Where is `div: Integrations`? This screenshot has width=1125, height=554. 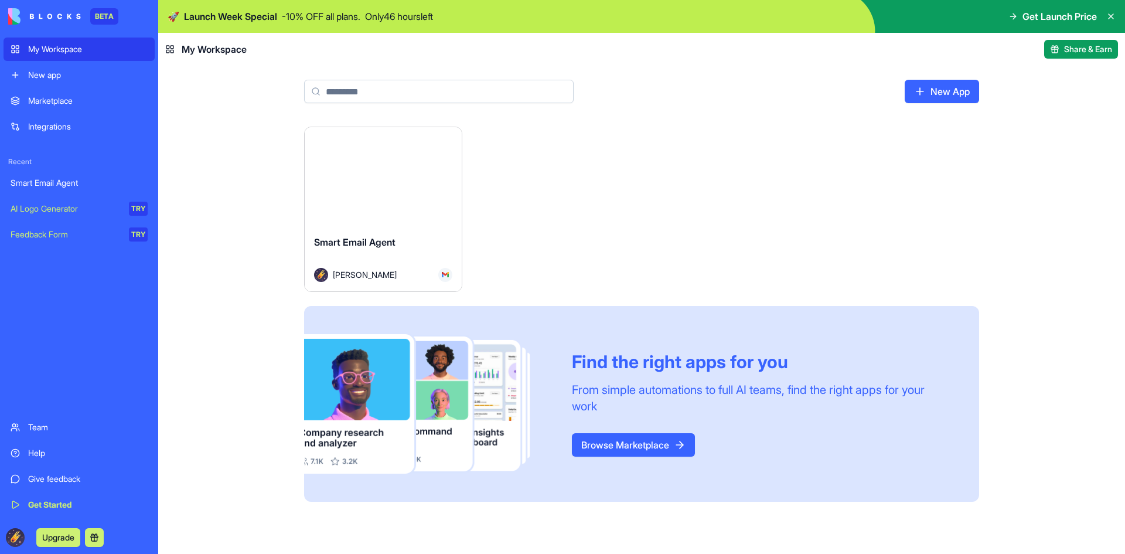
div: Integrations is located at coordinates (88, 127).